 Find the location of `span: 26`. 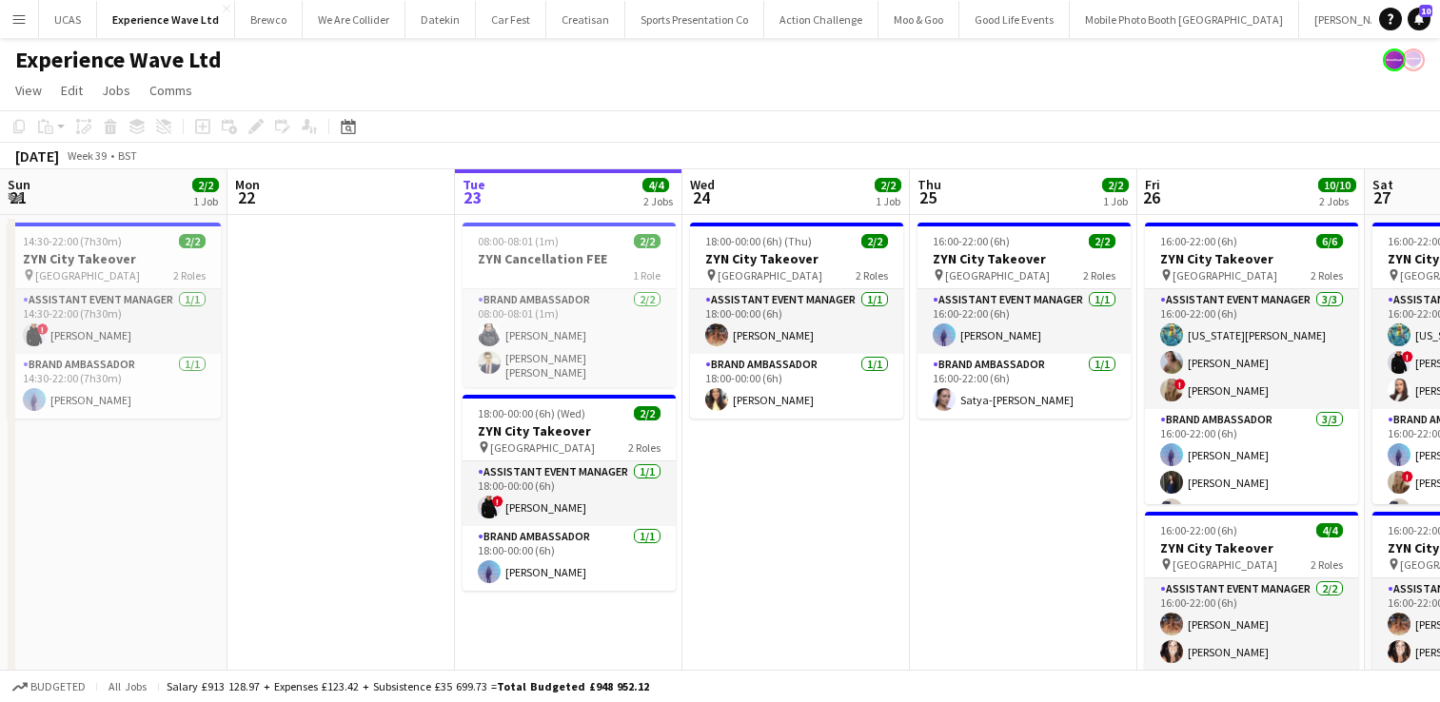

span: 26 is located at coordinates (1151, 197).